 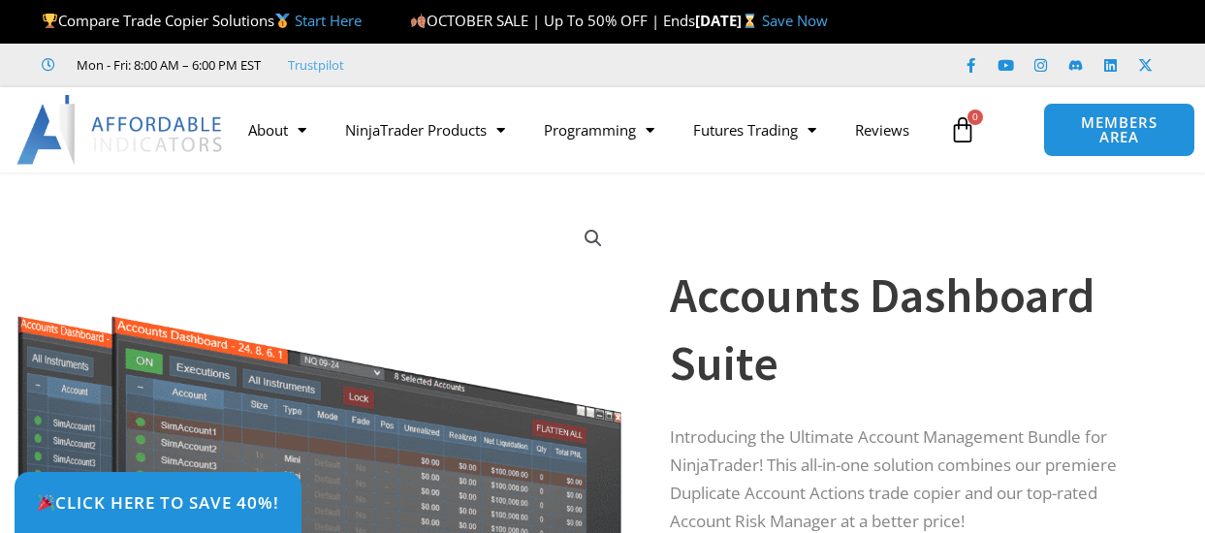 What do you see at coordinates (882, 130) in the screenshot?
I see `a: Reviews` at bounding box center [882, 130].